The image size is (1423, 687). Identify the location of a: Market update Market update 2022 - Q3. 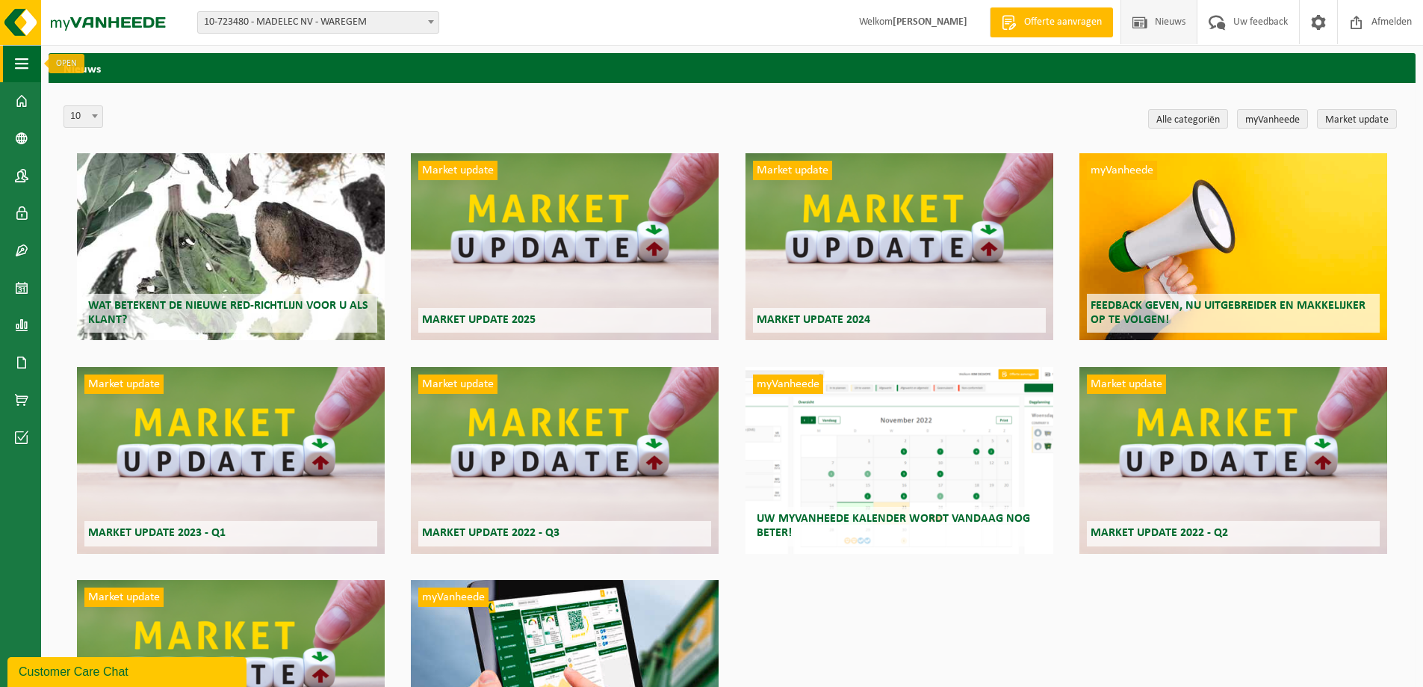
(565, 460).